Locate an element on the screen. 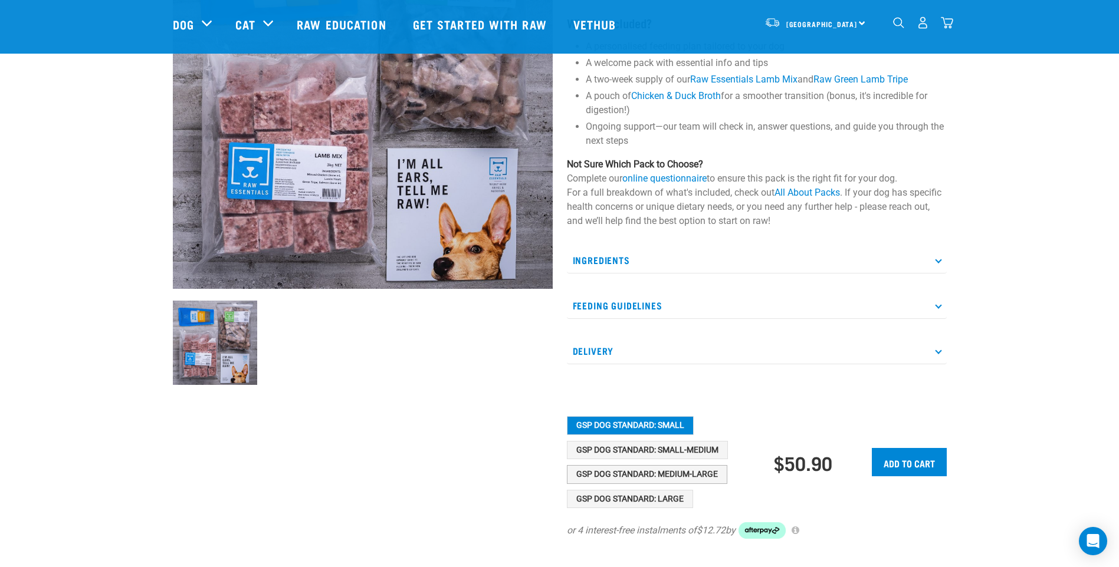 This screenshot has width=1119, height=567. div: Open Intercom Messenger is located at coordinates (1093, 541).